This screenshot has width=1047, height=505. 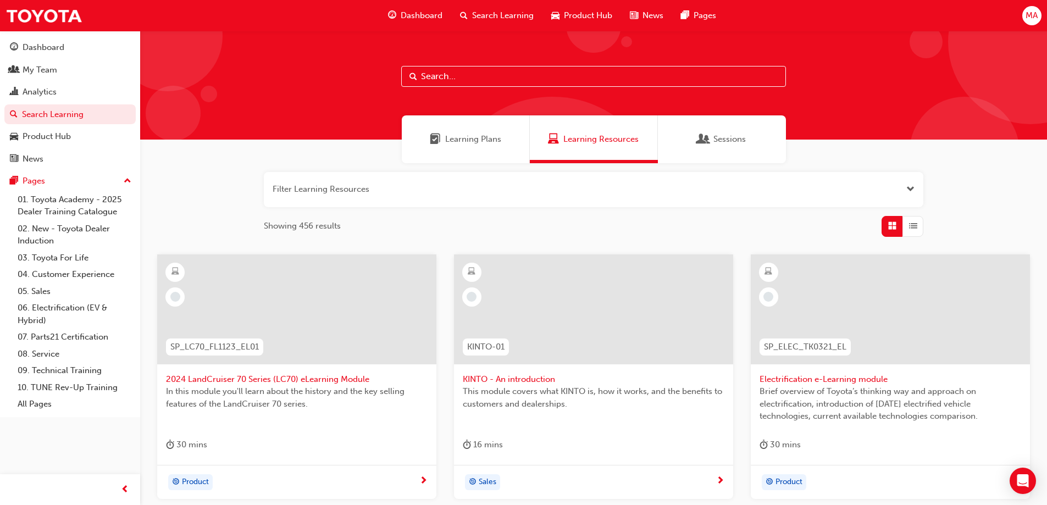 What do you see at coordinates (70, 114) in the screenshot?
I see `a: Search Learning` at bounding box center [70, 114].